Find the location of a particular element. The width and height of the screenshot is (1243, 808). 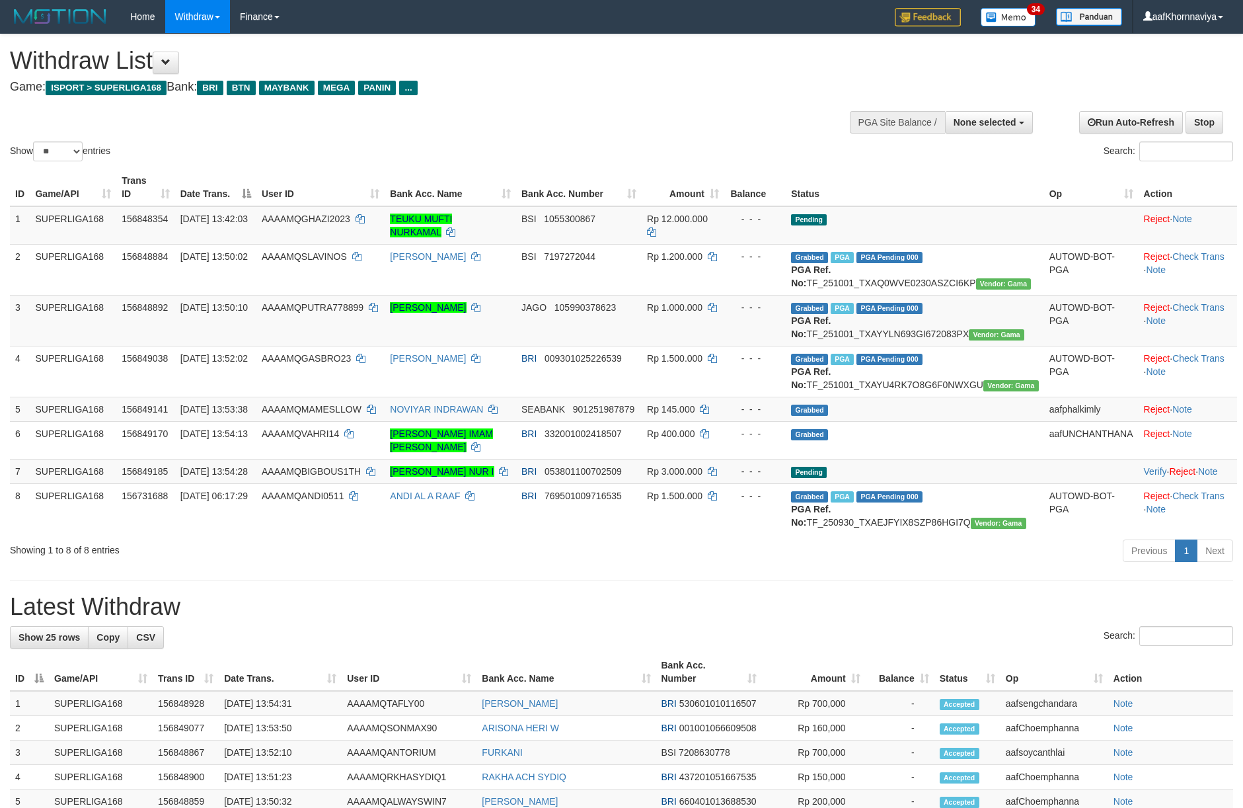

span: None selected is located at coordinates (985, 122).